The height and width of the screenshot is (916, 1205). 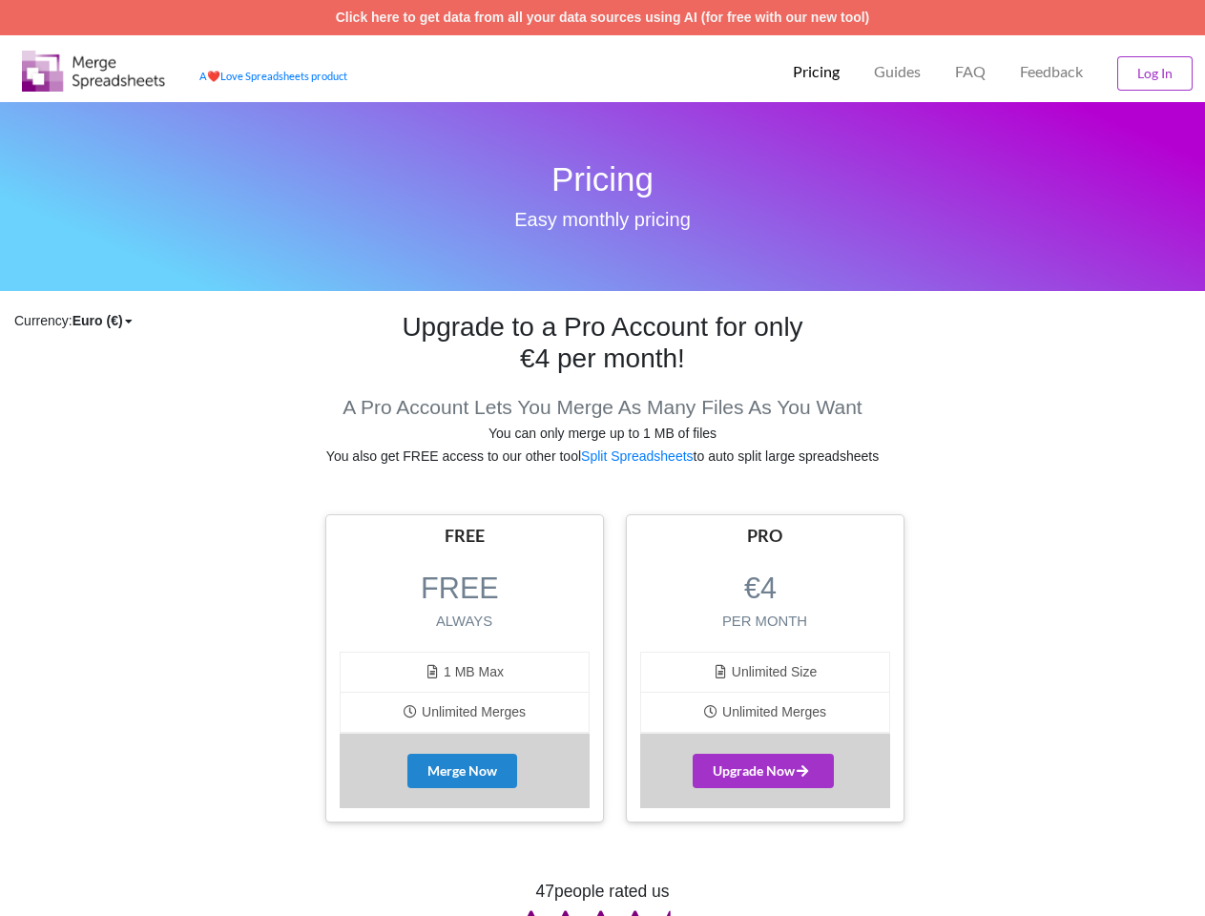 What do you see at coordinates (765, 535) in the screenshot?
I see `div: PRO` at bounding box center [765, 535].